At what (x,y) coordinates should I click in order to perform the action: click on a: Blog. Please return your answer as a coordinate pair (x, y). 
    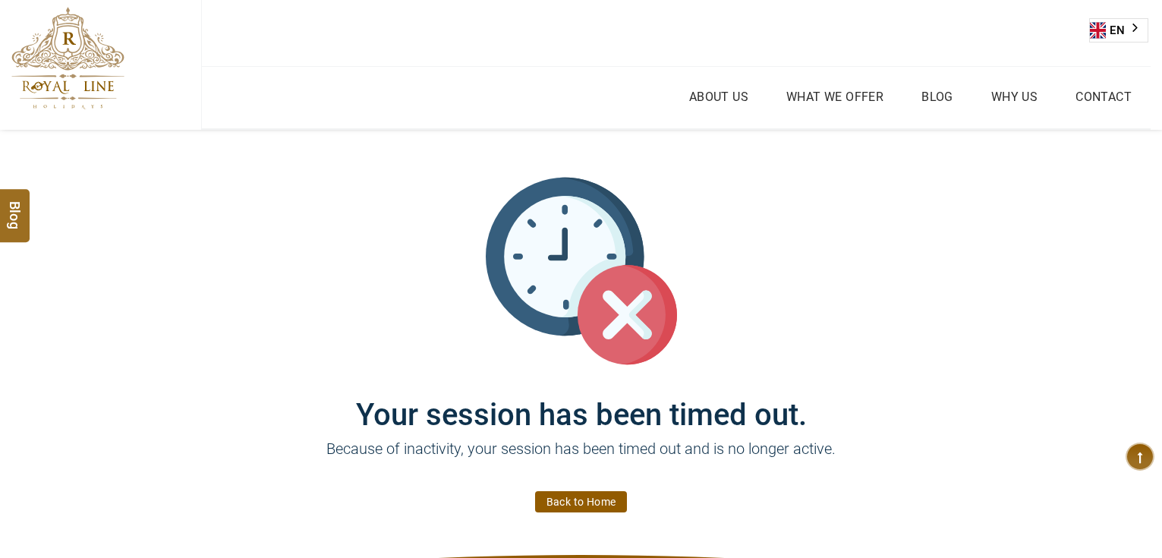
    Looking at the image, I should click on (938, 96).